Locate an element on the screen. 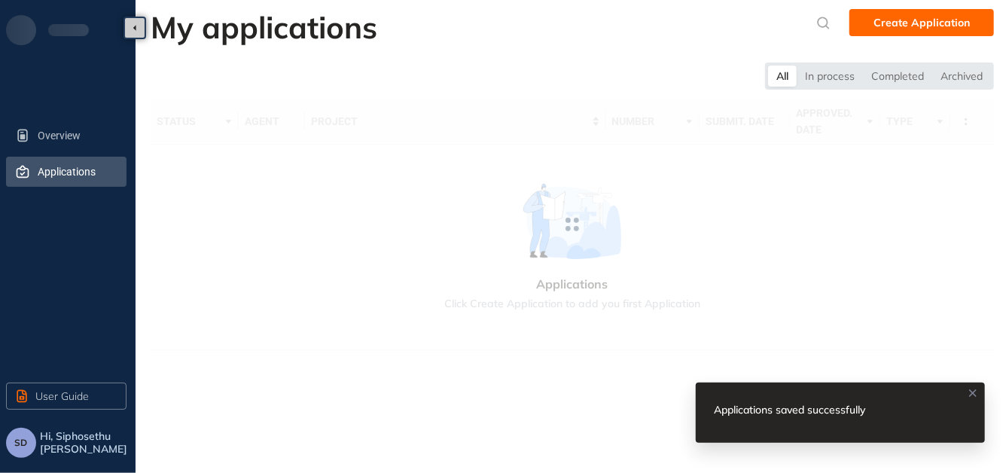 The height and width of the screenshot is (473, 1003). span: Overview is located at coordinates (76, 136).